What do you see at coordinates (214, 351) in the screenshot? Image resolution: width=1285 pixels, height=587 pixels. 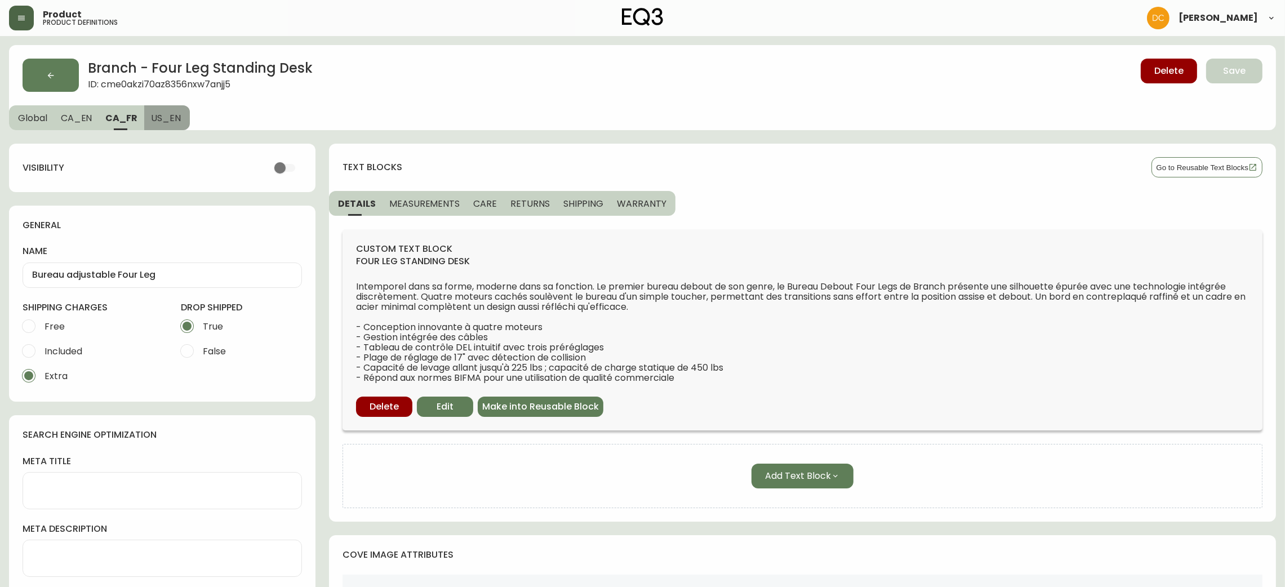 I see `span: False` at bounding box center [214, 351].